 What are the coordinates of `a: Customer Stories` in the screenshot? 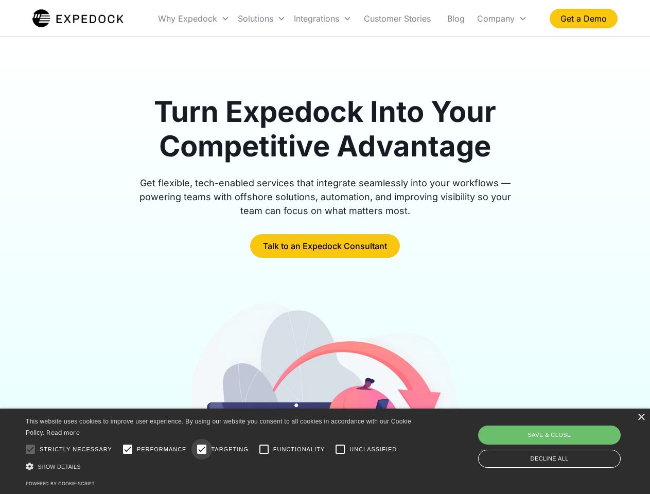 It's located at (397, 19).